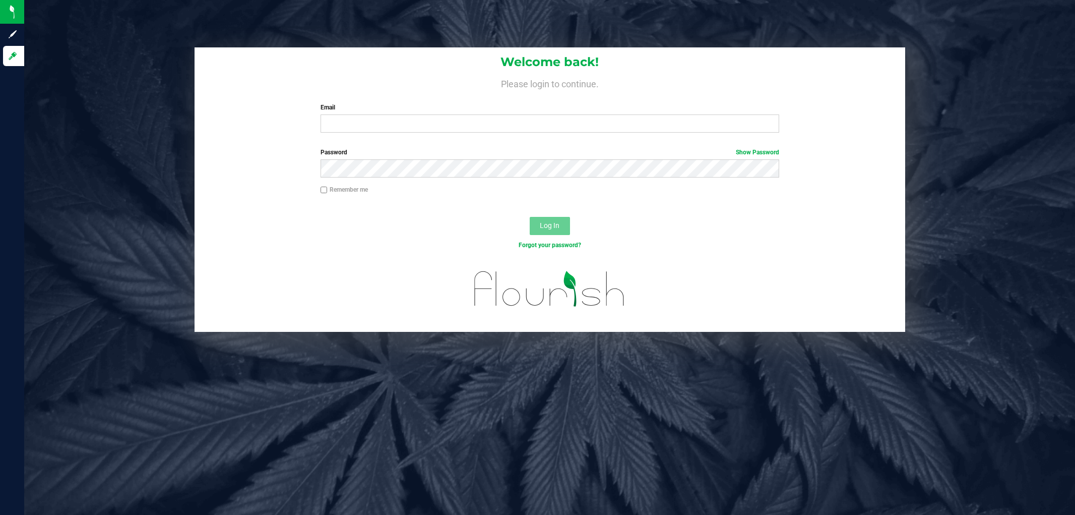  Describe the element at coordinates (334, 152) in the screenshot. I see `span: Password` at that location.